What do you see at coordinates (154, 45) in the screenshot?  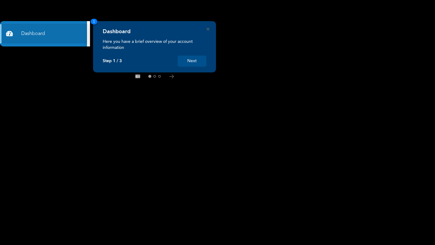 I see `p: Here you have a brief overview of your account information` at bounding box center [154, 45].